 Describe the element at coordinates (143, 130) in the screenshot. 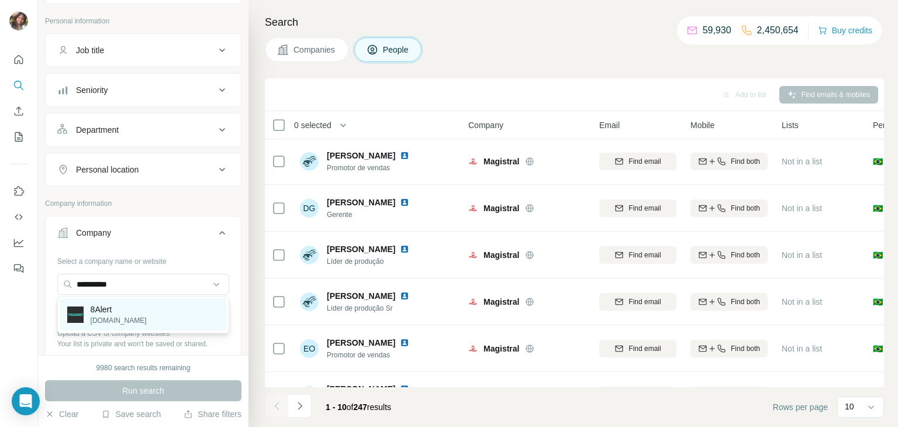

I see `button: Department` at that location.